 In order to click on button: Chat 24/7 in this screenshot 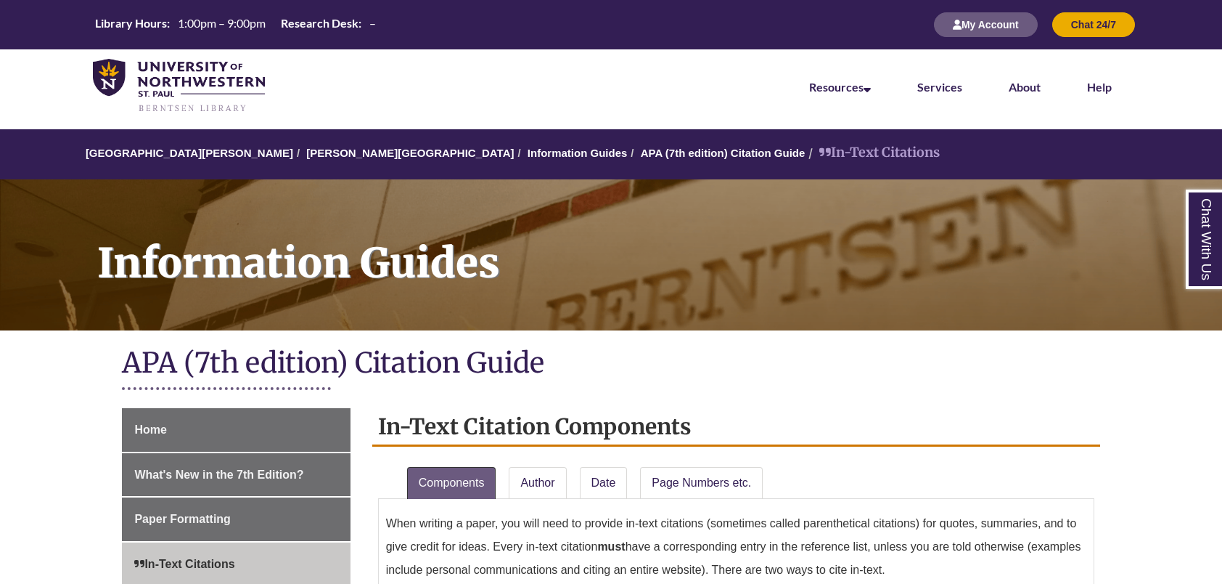, I will do `click(1094, 25)`.